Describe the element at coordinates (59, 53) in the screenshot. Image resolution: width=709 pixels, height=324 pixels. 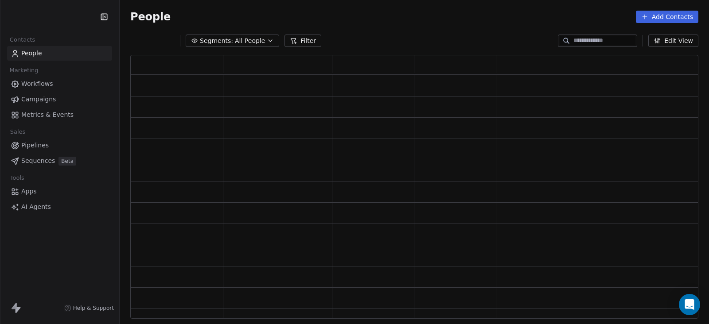
I see `a: People` at that location.